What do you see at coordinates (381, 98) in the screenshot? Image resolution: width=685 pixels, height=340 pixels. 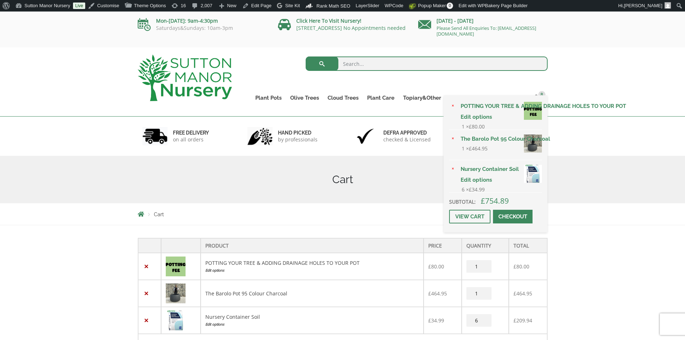 I see `a: Plant Care` at bounding box center [381, 98].